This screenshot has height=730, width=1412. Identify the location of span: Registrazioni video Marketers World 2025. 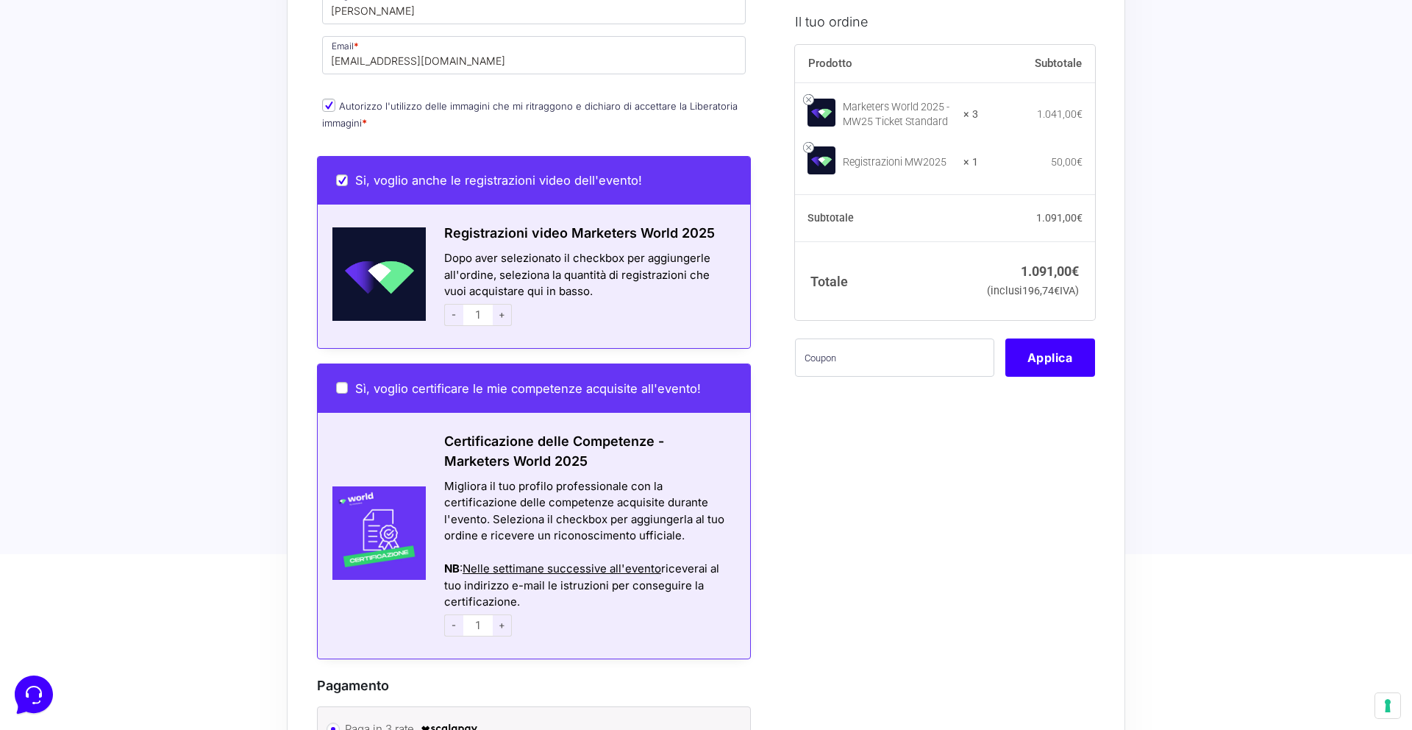
(580, 232).